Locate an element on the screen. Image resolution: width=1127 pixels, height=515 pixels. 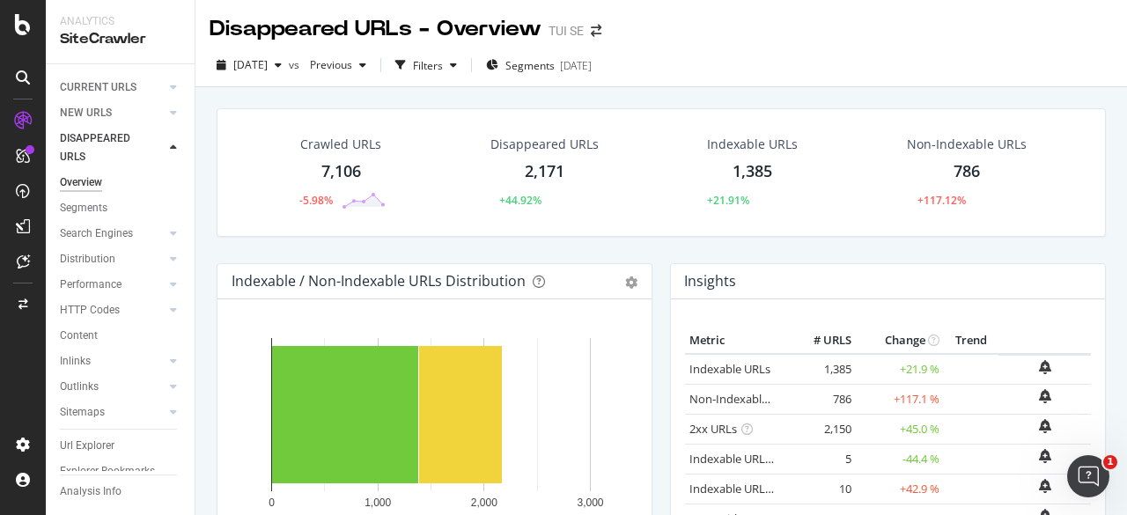
div: Non-Indexable URLs is located at coordinates (967, 144).